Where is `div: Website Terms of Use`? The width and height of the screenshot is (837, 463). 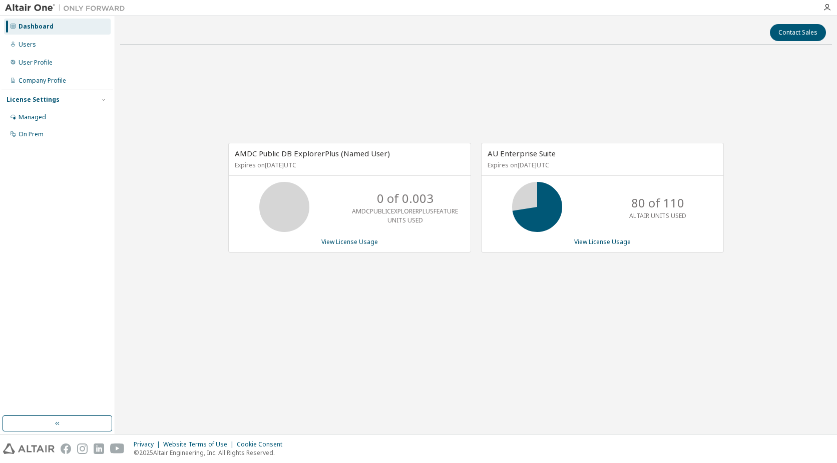 div: Website Terms of Use is located at coordinates (200, 444).